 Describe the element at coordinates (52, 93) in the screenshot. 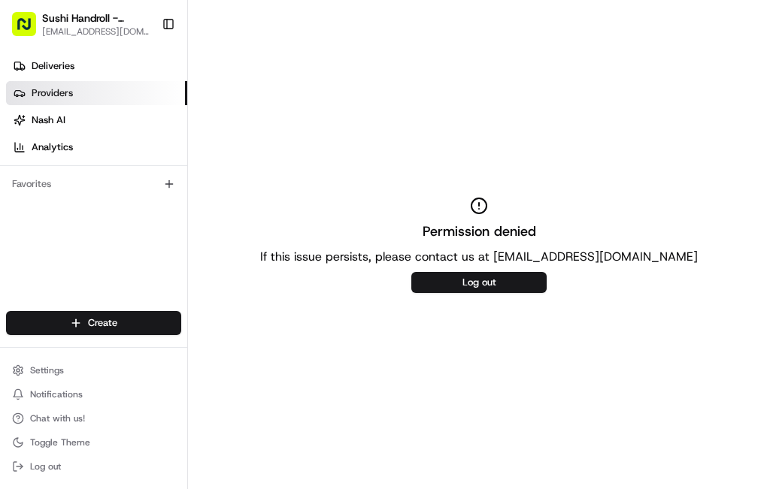

I see `span: Providers` at that location.